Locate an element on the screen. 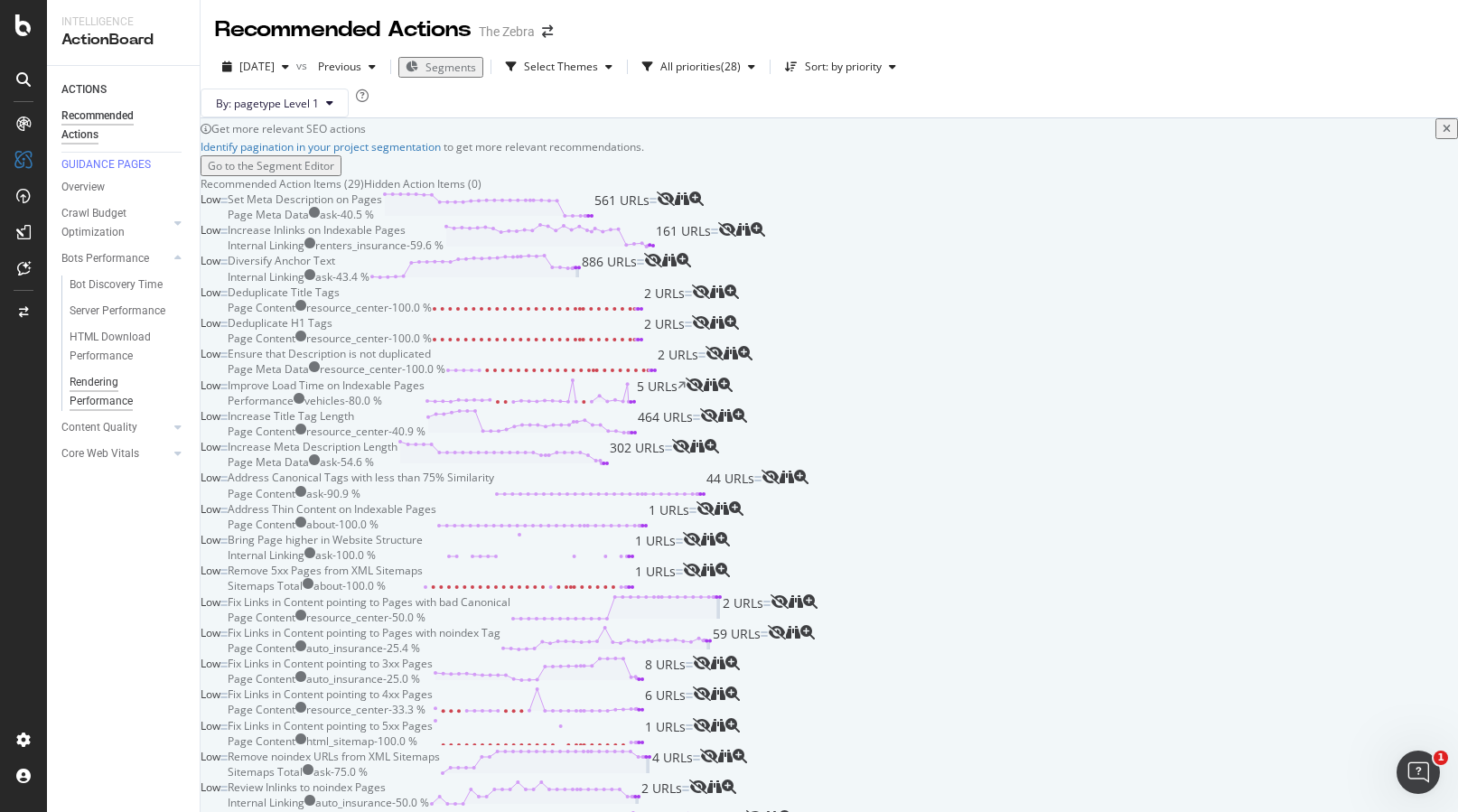  div: auto_insurance - 25.0 % is located at coordinates (363, 678).